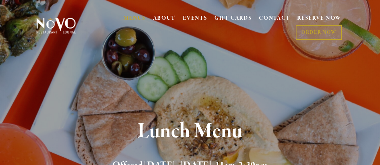 The image size is (380, 165). Describe the element at coordinates (56, 26) in the screenshot. I see `img: Novo Restaurant &amp; Lounge` at that location.